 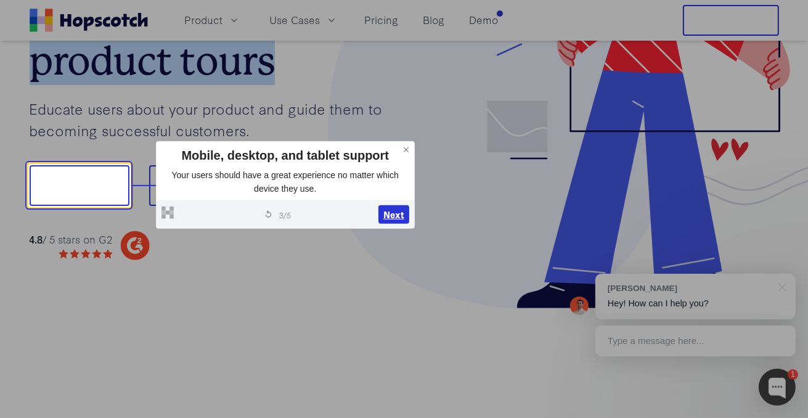 I want to click on div: 1, so click(x=793, y=374).